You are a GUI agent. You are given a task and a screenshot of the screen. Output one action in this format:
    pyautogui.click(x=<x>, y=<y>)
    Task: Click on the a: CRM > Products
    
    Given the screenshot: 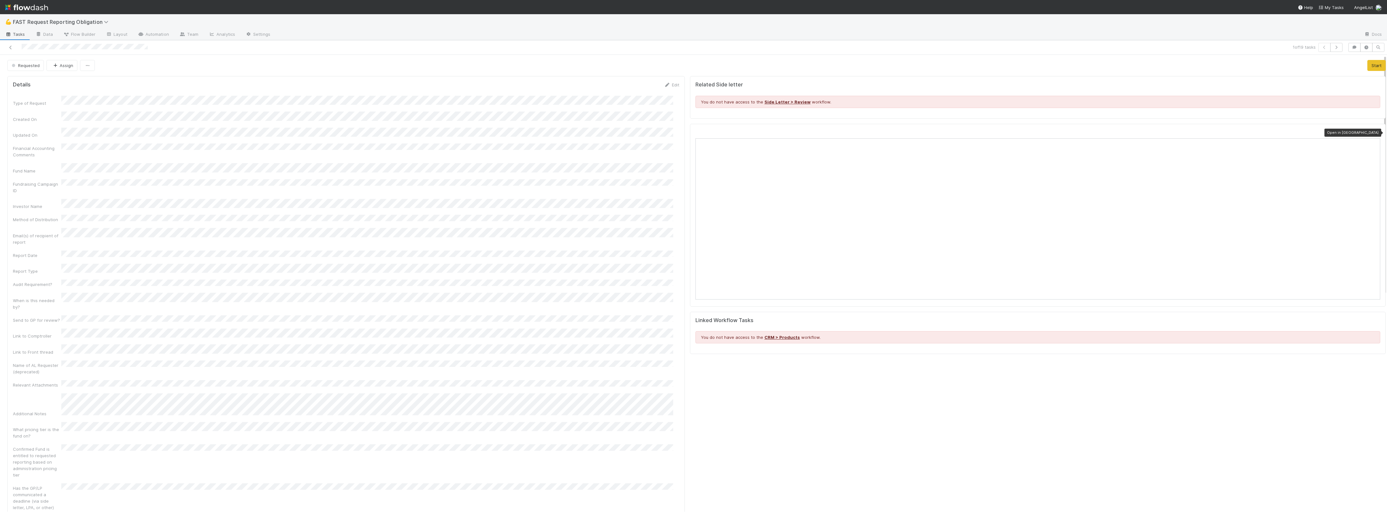 What is the action you would take?
    pyautogui.click(x=782, y=337)
    